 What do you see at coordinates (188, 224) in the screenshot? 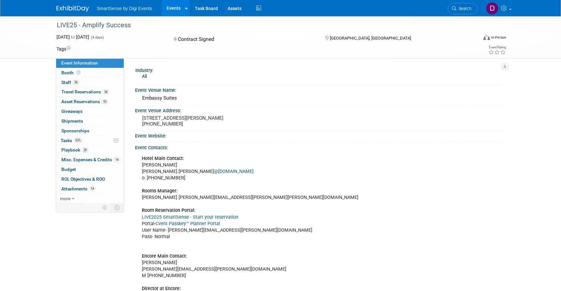
I see `a: Cvent Passkey™ Planner Portal` at bounding box center [188, 224].